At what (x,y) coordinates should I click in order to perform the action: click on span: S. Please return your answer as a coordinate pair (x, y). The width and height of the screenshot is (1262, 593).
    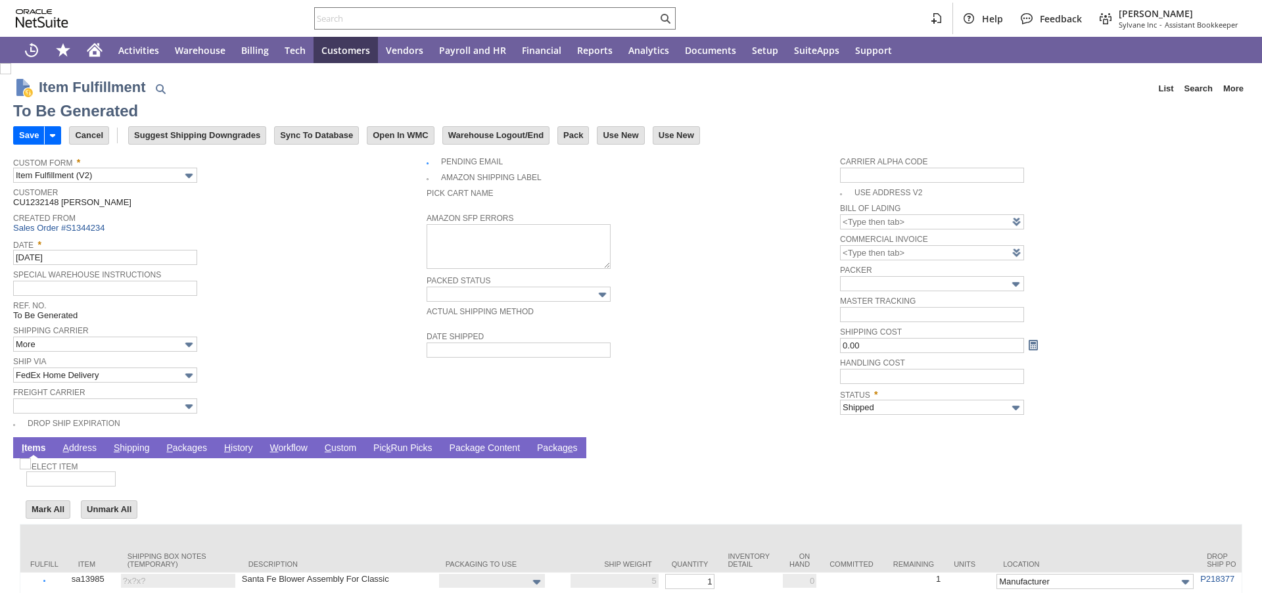
    Looking at the image, I should click on (116, 448).